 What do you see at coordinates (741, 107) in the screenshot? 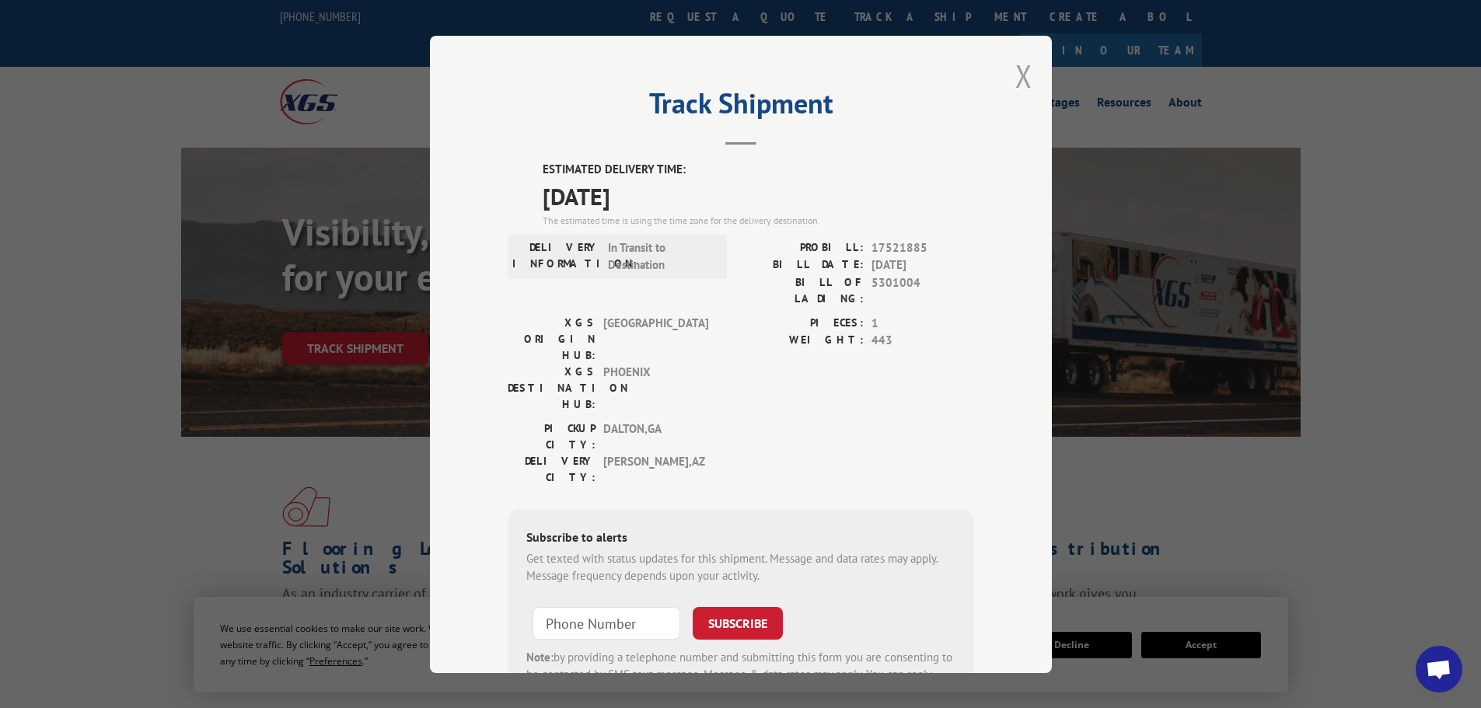
I see `h2: Track Shipment` at bounding box center [741, 107].